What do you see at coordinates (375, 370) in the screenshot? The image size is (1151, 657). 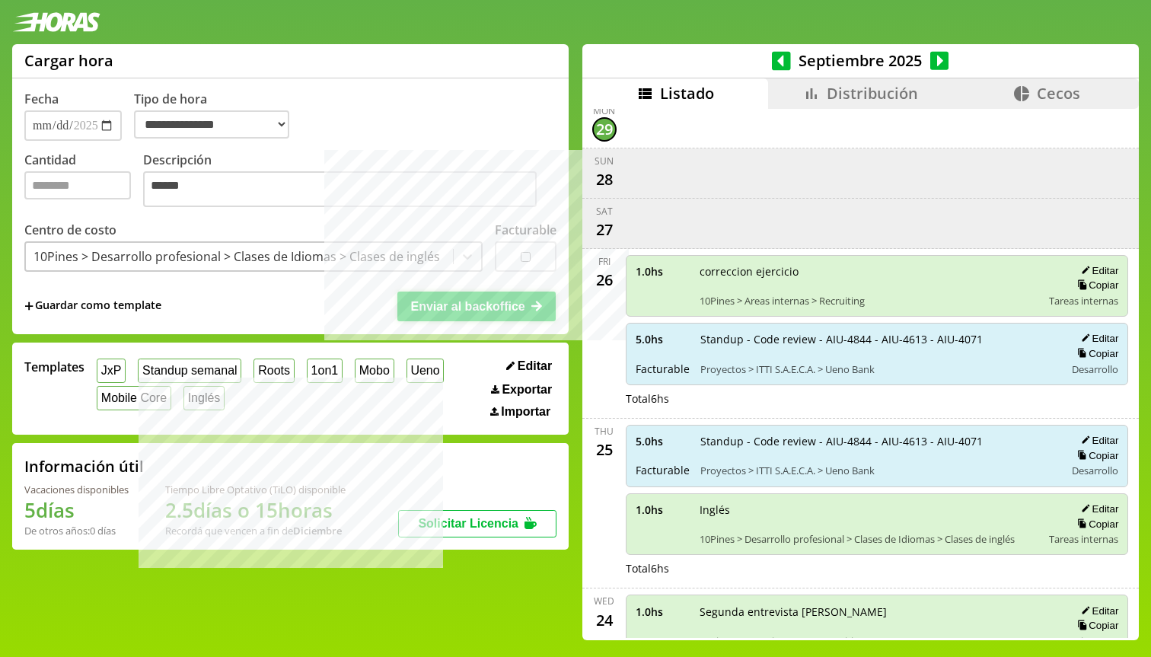 I see `button: Mobo` at bounding box center [375, 370].